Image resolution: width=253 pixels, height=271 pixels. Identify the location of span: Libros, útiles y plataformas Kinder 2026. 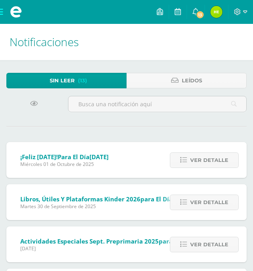
(80, 199).